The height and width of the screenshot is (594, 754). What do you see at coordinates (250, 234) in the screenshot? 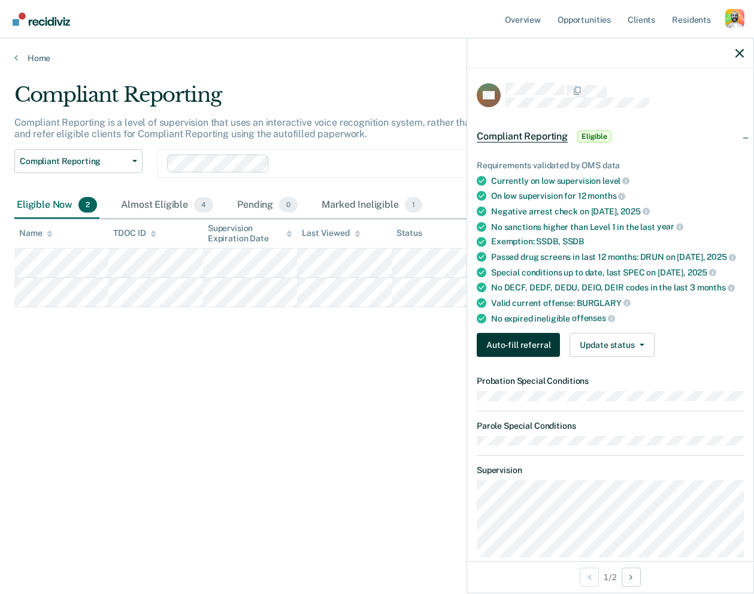
I see `div: Supervision Expiration Date` at bounding box center [250, 234].